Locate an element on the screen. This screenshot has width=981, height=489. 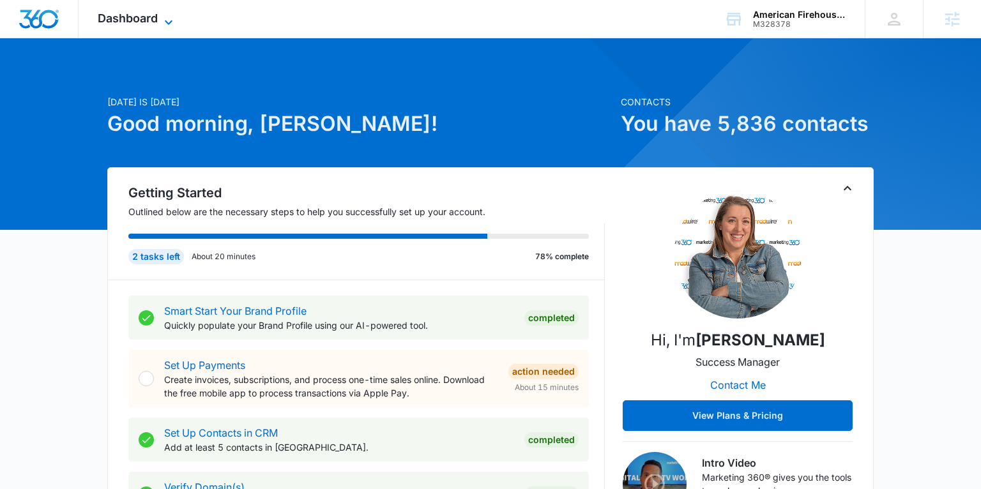
p: Contacts is located at coordinates (748, 102).